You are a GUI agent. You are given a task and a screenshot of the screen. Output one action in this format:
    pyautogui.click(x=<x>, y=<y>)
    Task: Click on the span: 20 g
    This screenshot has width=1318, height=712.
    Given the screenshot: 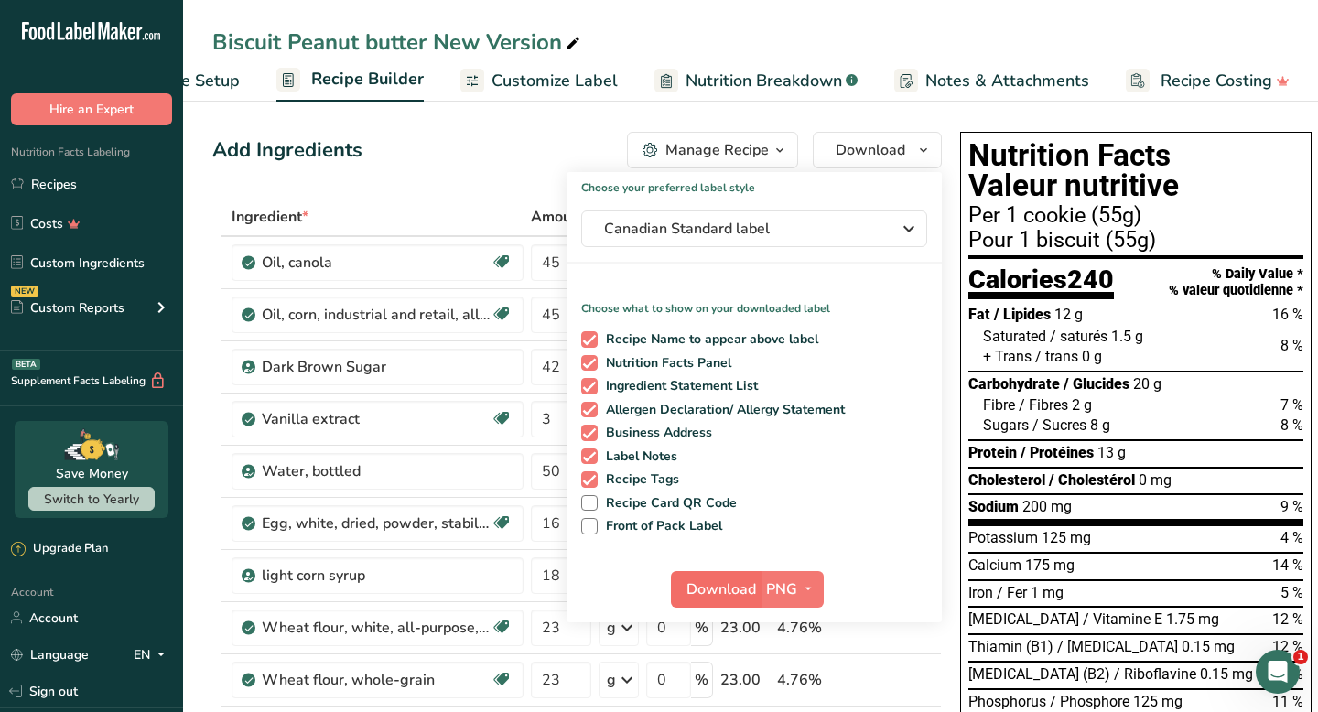 What is the action you would take?
    pyautogui.click(x=1147, y=384)
    